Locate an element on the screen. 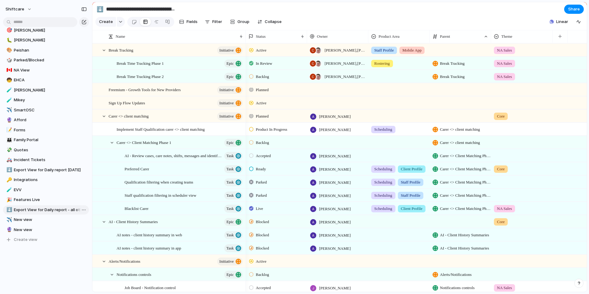 The height and width of the screenshot is (294, 589). div: 🎲Parked/Blocked is located at coordinates (46, 60).